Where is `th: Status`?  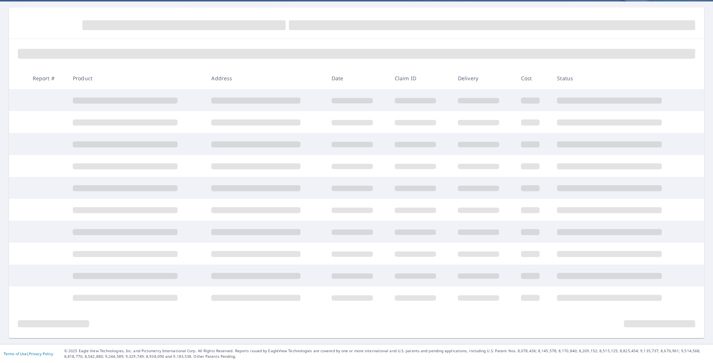
th: Status is located at coordinates (621, 78).